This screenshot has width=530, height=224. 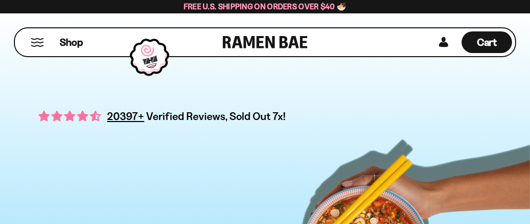 What do you see at coordinates (487, 42) in the screenshot?
I see `span: Cart` at bounding box center [487, 42].